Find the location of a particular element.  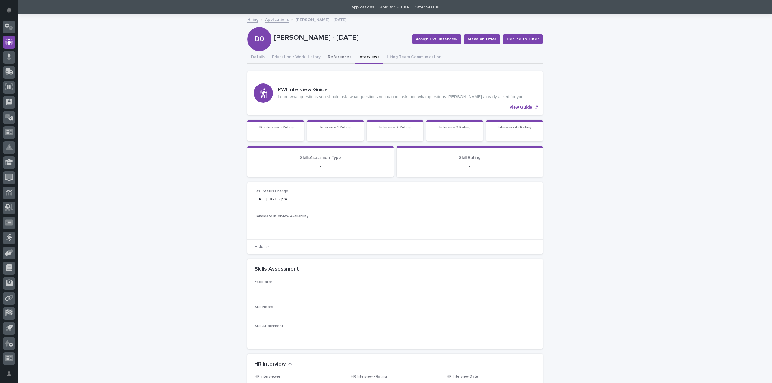

span: Last Status Change is located at coordinates (271, 191).